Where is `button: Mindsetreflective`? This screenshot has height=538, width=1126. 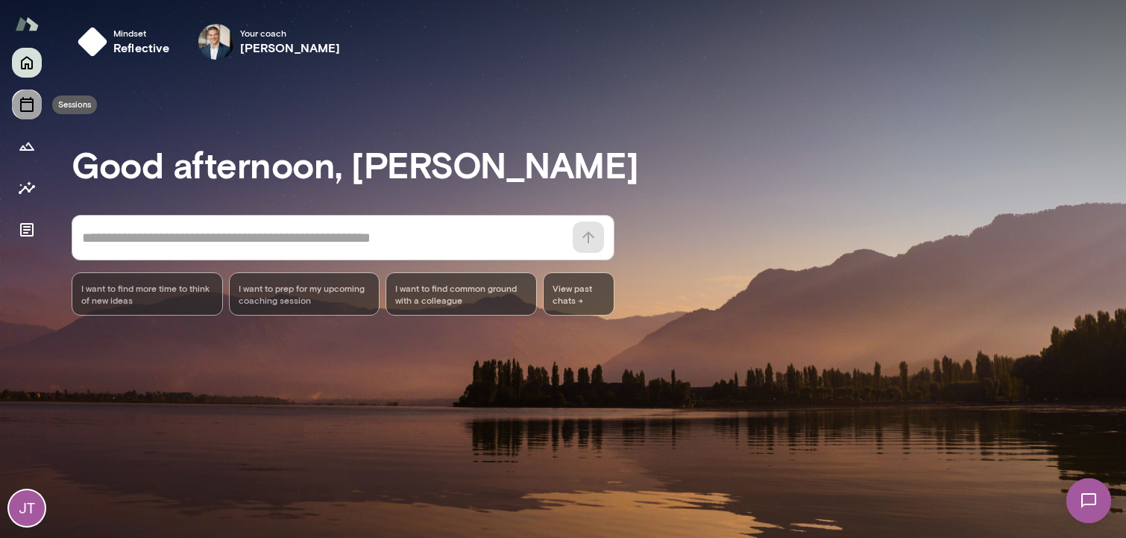 button: Mindsetreflective is located at coordinates (127, 42).